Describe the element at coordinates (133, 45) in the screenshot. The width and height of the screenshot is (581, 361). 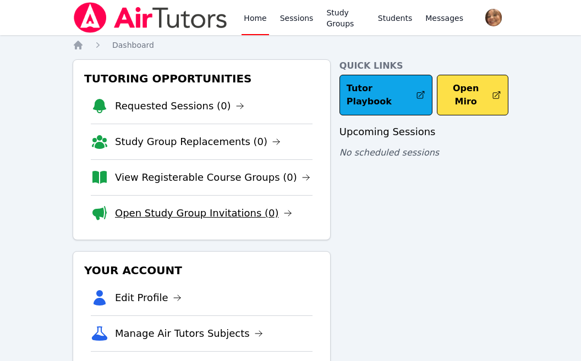
I see `span: Dashboard` at that location.